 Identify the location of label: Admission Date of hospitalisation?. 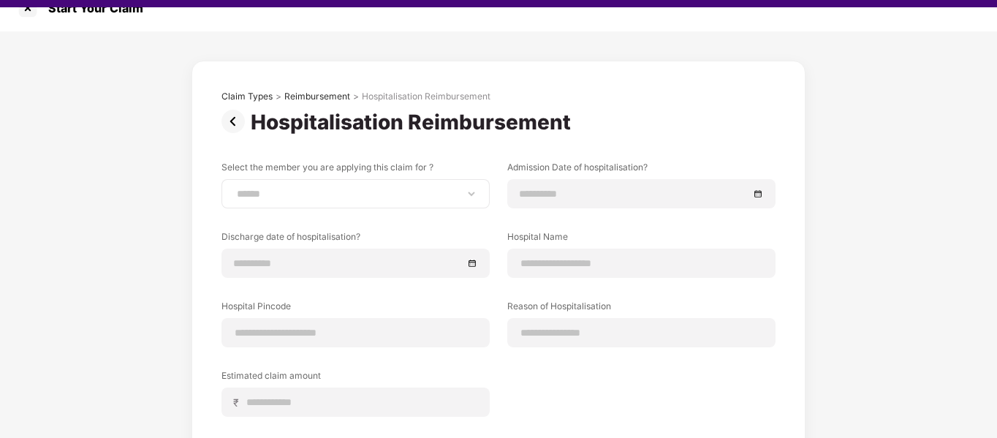
(641, 170).